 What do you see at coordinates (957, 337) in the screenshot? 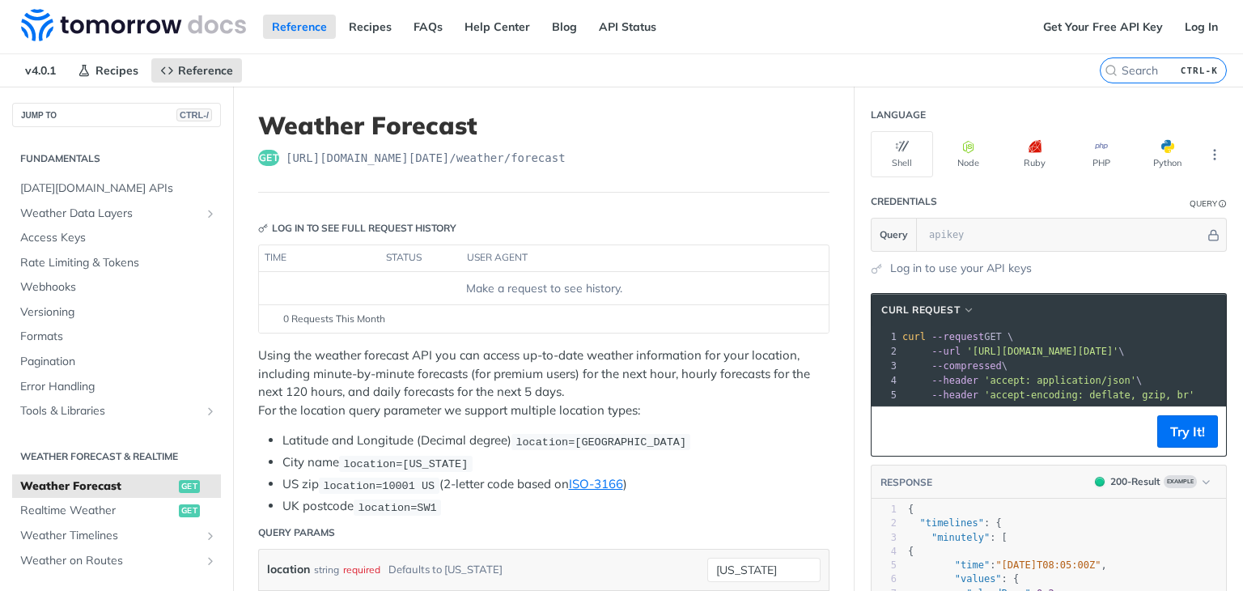
I see `span: --request` at bounding box center [957, 337].